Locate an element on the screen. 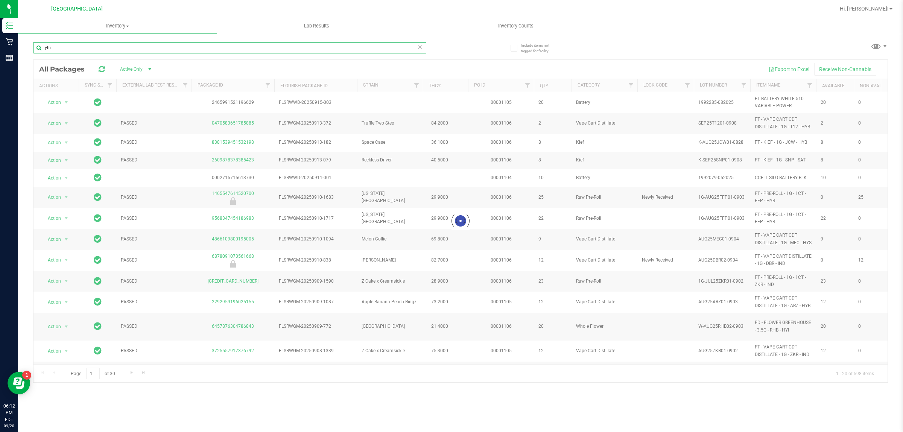 The height and width of the screenshot is (432, 903). span: Inventory is located at coordinates (117, 26).